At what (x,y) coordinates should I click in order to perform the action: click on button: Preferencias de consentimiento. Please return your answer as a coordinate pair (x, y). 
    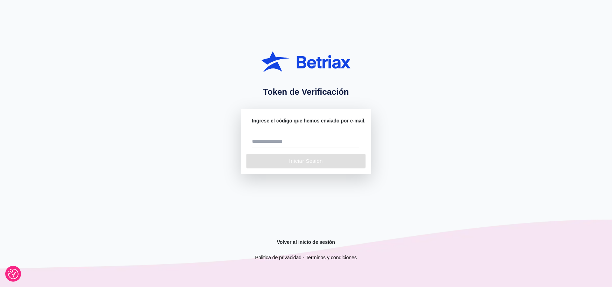
    Looking at the image, I should click on (13, 274).